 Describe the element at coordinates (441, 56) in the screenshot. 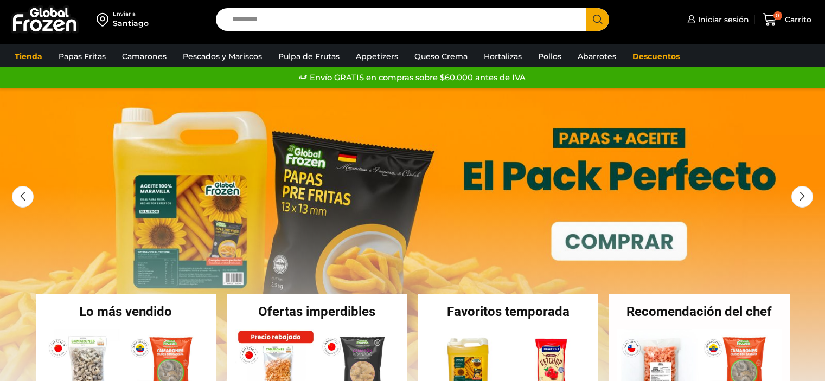

I see `a: Queso Crema` at that location.